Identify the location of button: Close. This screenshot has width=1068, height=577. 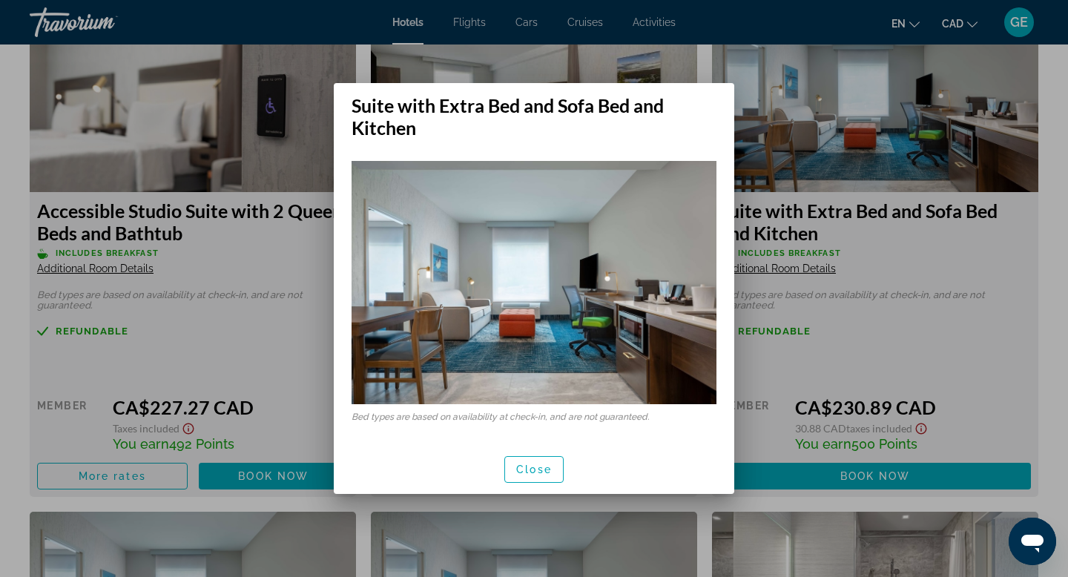
(534, 469).